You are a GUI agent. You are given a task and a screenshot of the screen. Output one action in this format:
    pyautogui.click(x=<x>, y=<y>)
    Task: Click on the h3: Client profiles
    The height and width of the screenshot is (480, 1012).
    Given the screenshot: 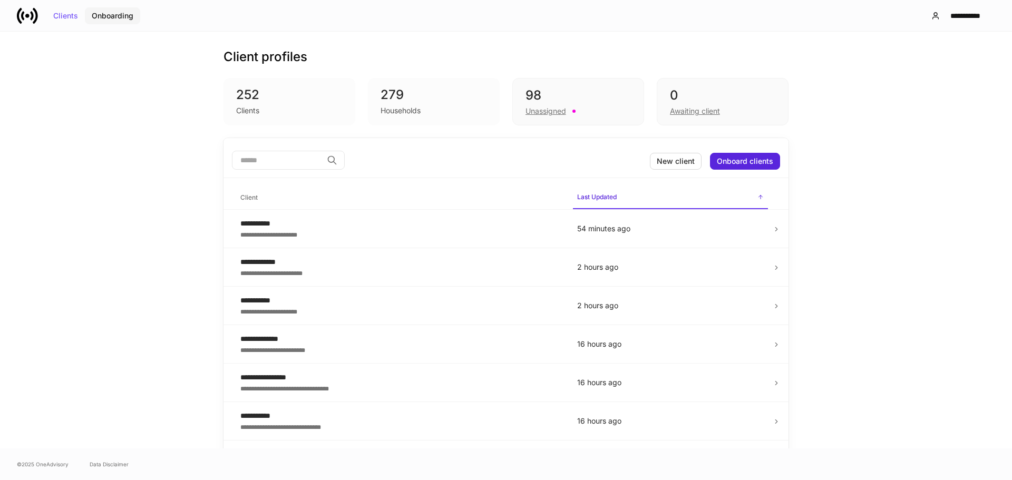 What is the action you would take?
    pyautogui.click(x=265, y=57)
    